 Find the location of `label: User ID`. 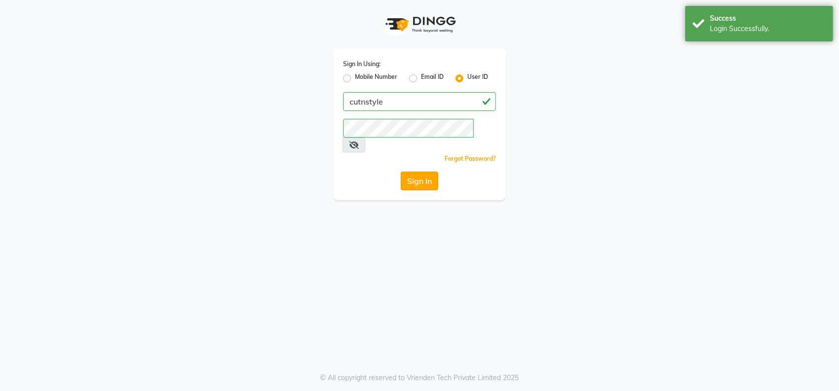

label: User ID is located at coordinates (478, 78).